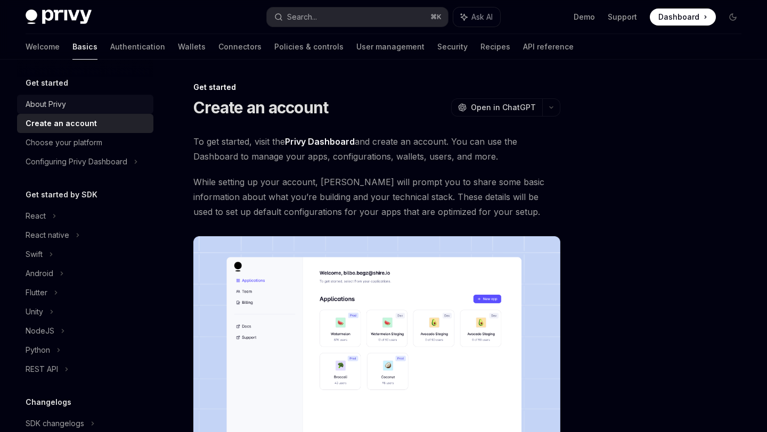 The width and height of the screenshot is (767, 432). I want to click on div: SDK changelogs, so click(55, 424).